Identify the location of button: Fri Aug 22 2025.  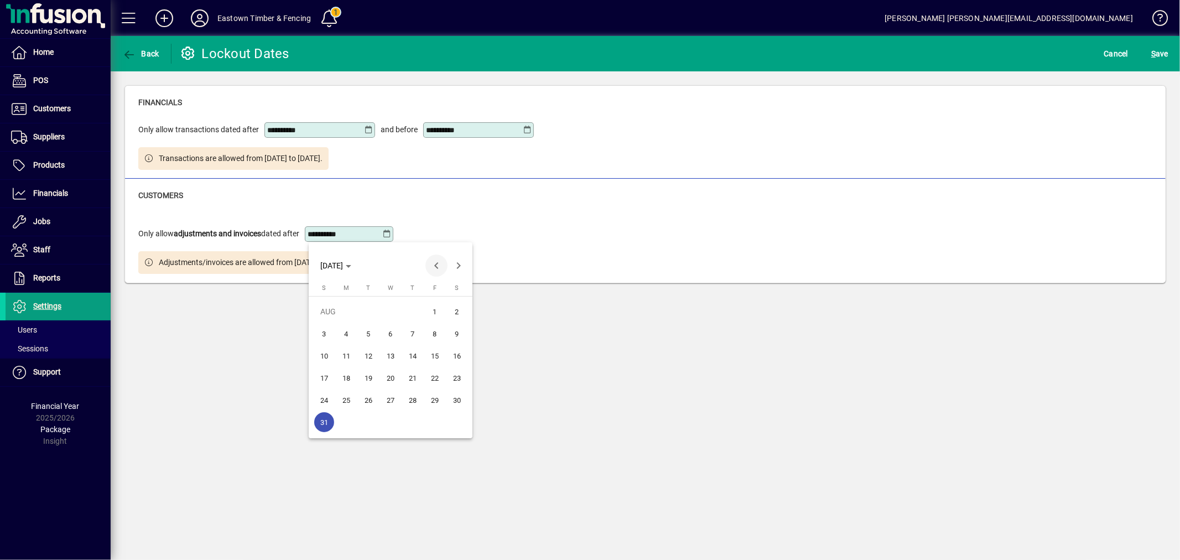
(435, 378).